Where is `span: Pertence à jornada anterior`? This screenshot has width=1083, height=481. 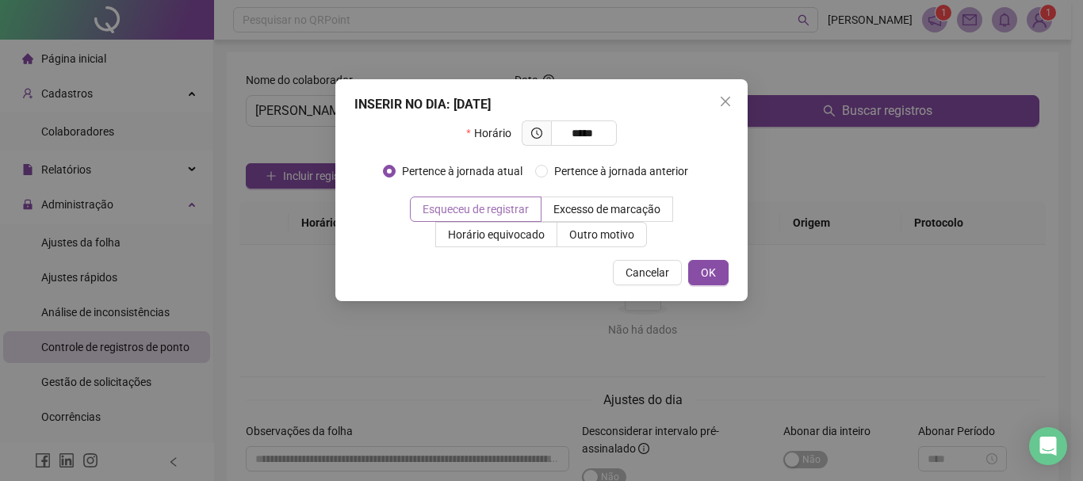 span: Pertence à jornada anterior is located at coordinates (621, 171).